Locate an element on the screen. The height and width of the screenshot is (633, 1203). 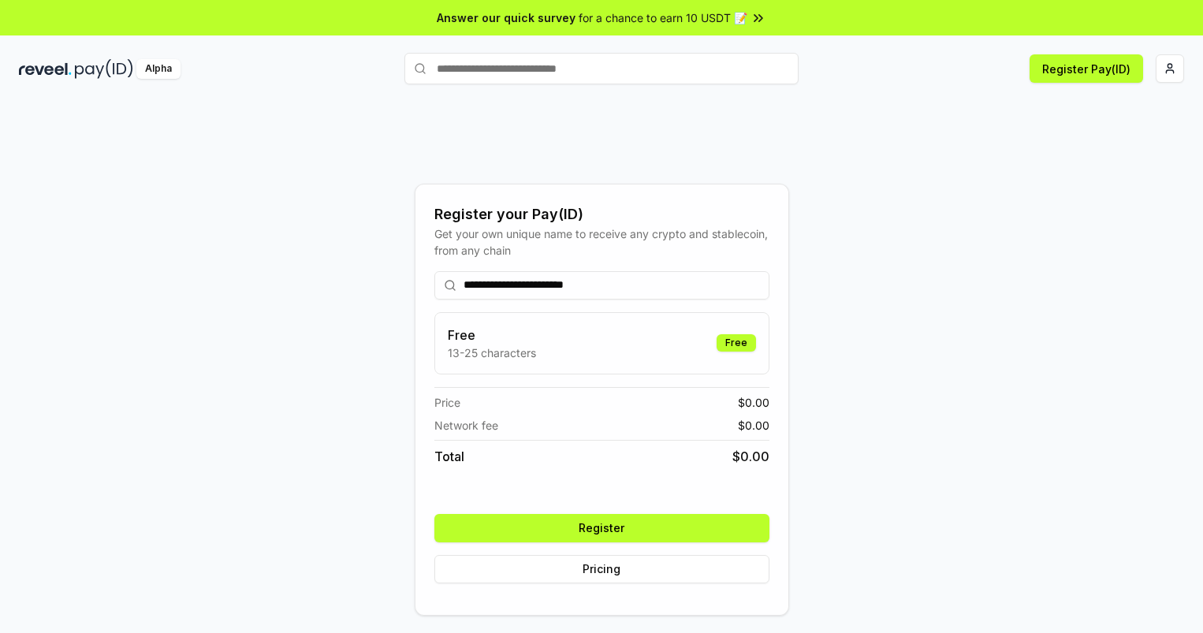
button: Register is located at coordinates (601, 528).